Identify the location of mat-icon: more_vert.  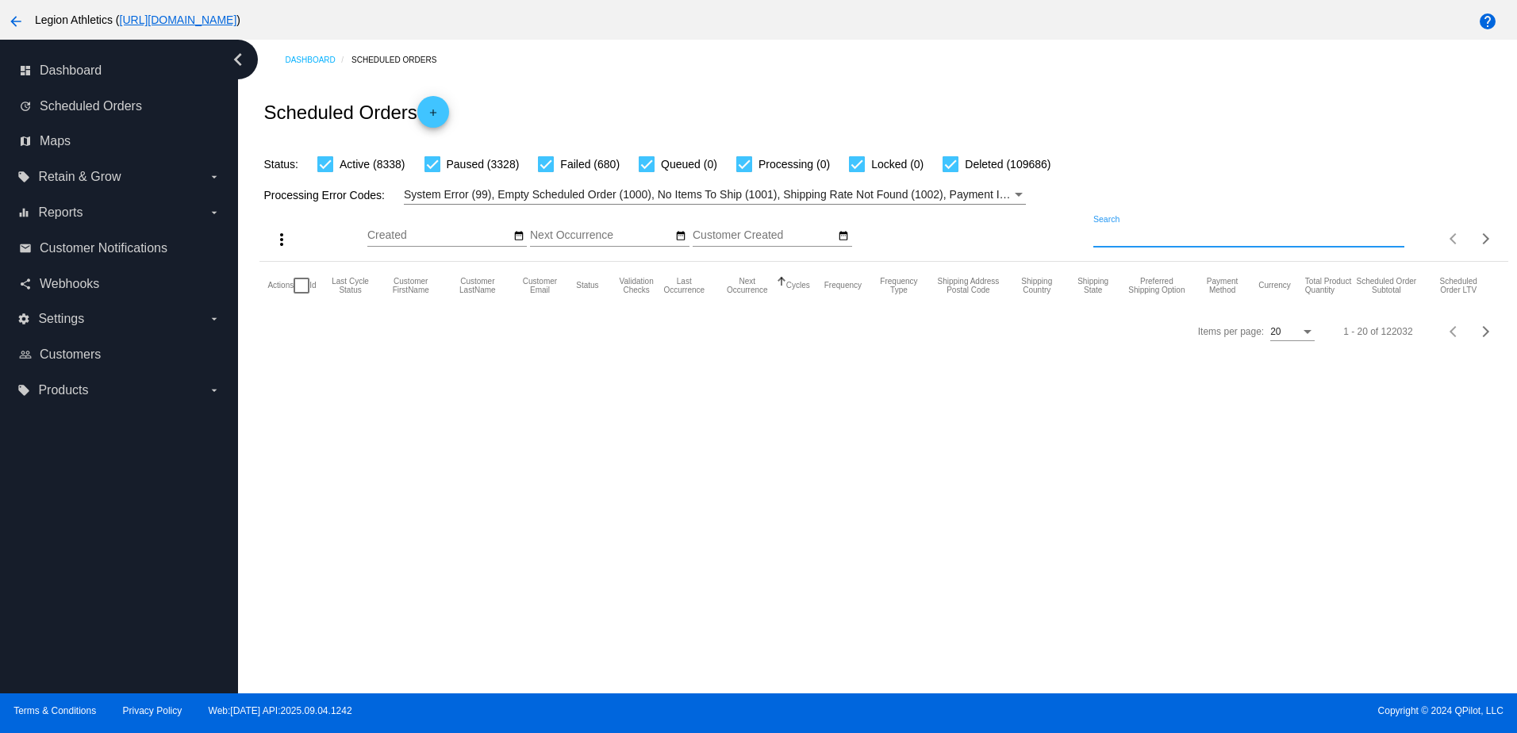
(282, 240).